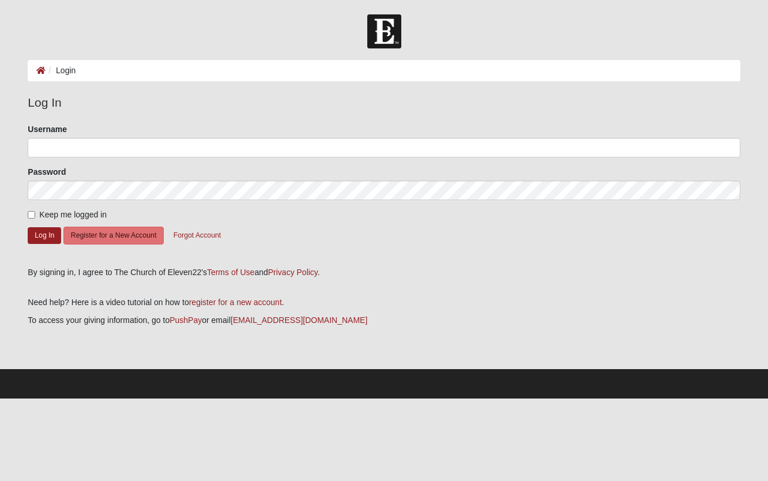 This screenshot has height=481, width=768. I want to click on label: Username, so click(47, 129).